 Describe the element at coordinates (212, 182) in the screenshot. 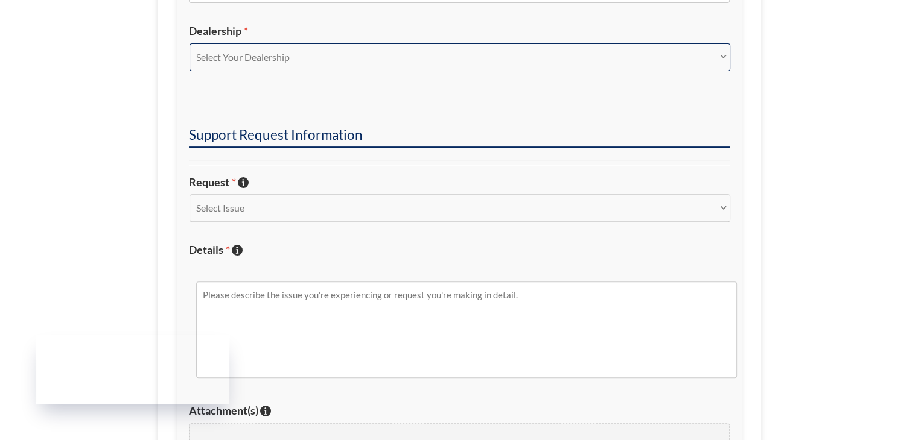

I see `span: Request` at that location.